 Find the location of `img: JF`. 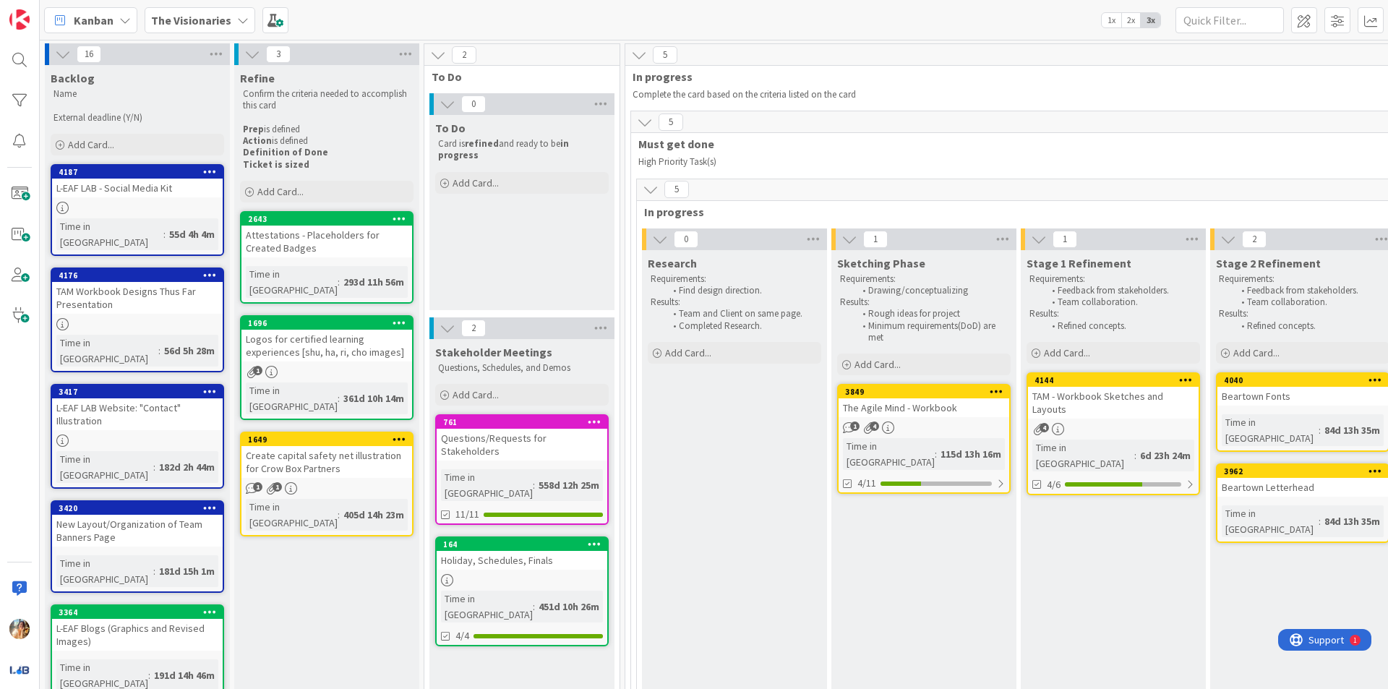

img: JF is located at coordinates (20, 629).